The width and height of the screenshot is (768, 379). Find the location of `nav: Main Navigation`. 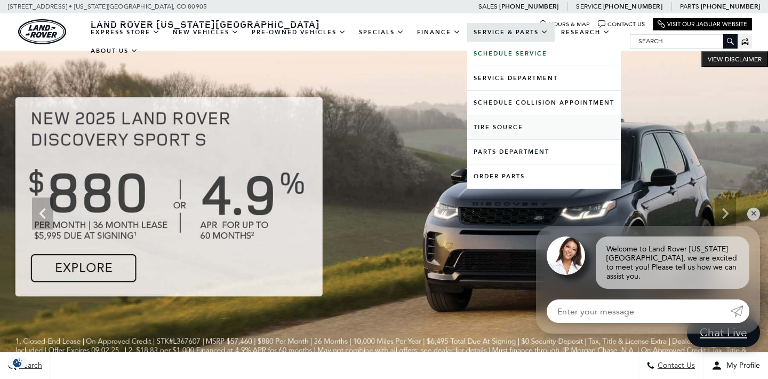

nav: Main Navigation is located at coordinates (357, 42).